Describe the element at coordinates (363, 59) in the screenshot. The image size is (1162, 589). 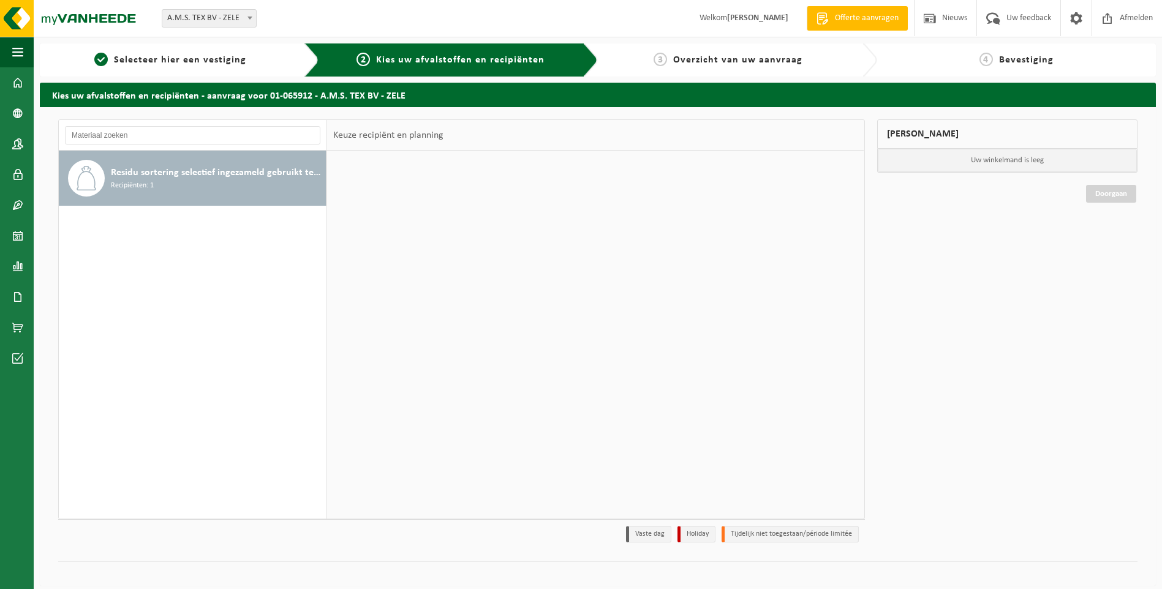
I see `span: 2` at that location.